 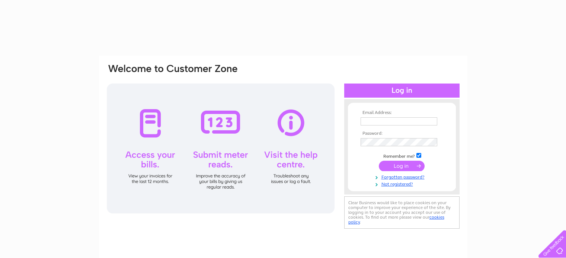 I want to click on th: Email Address:, so click(x=402, y=113).